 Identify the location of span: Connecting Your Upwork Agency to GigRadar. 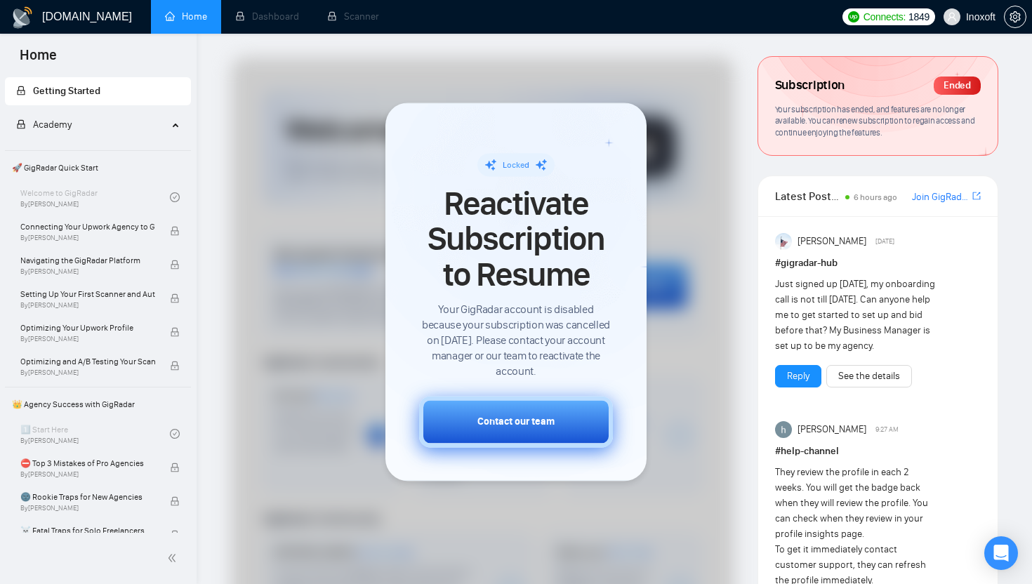
(88, 227).